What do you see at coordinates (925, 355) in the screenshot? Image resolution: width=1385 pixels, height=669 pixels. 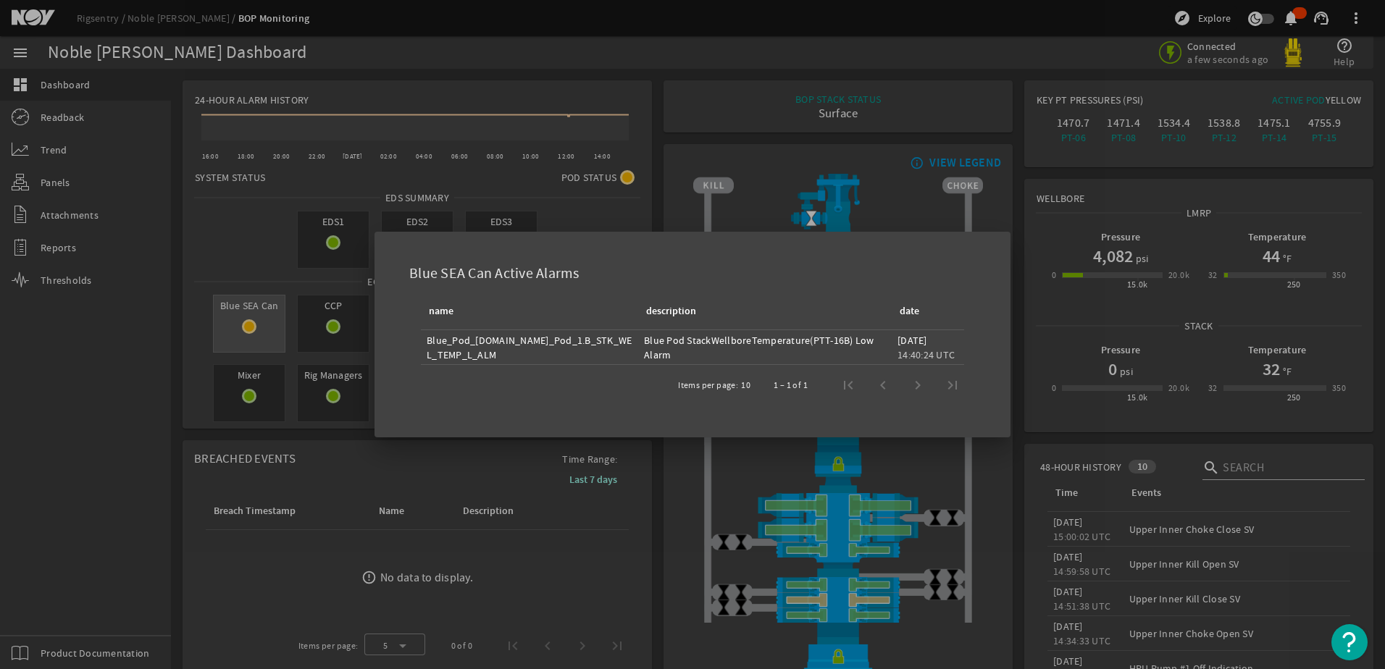 I see `legacy-datetime-component: 14:40:24 UTC` at bounding box center [925, 355].